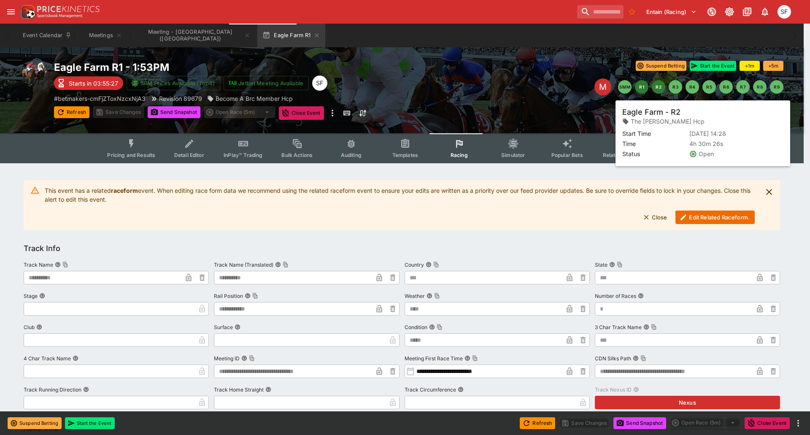  I want to click on p: Track Running Direction, so click(52, 389).